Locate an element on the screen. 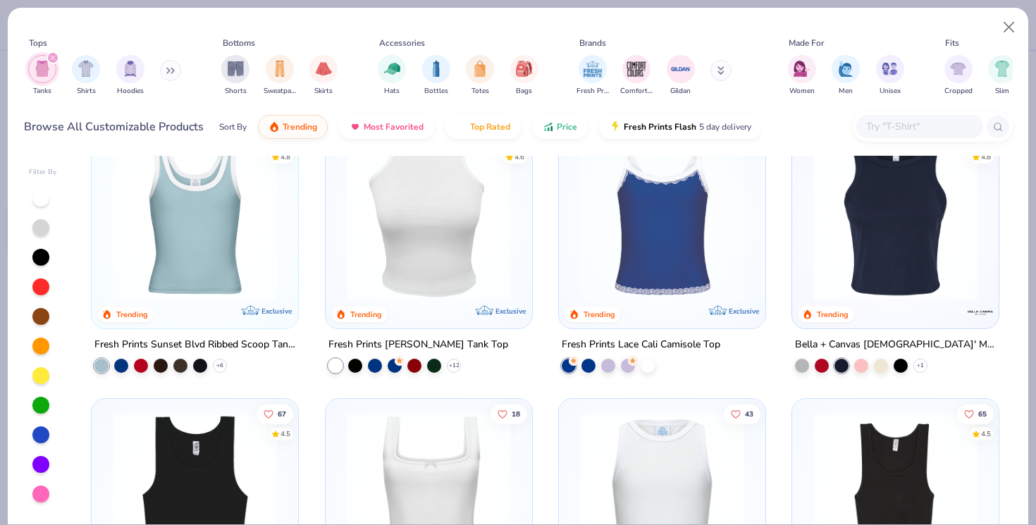 The image size is (1036, 525). div: filter for Cropped is located at coordinates (959, 75).